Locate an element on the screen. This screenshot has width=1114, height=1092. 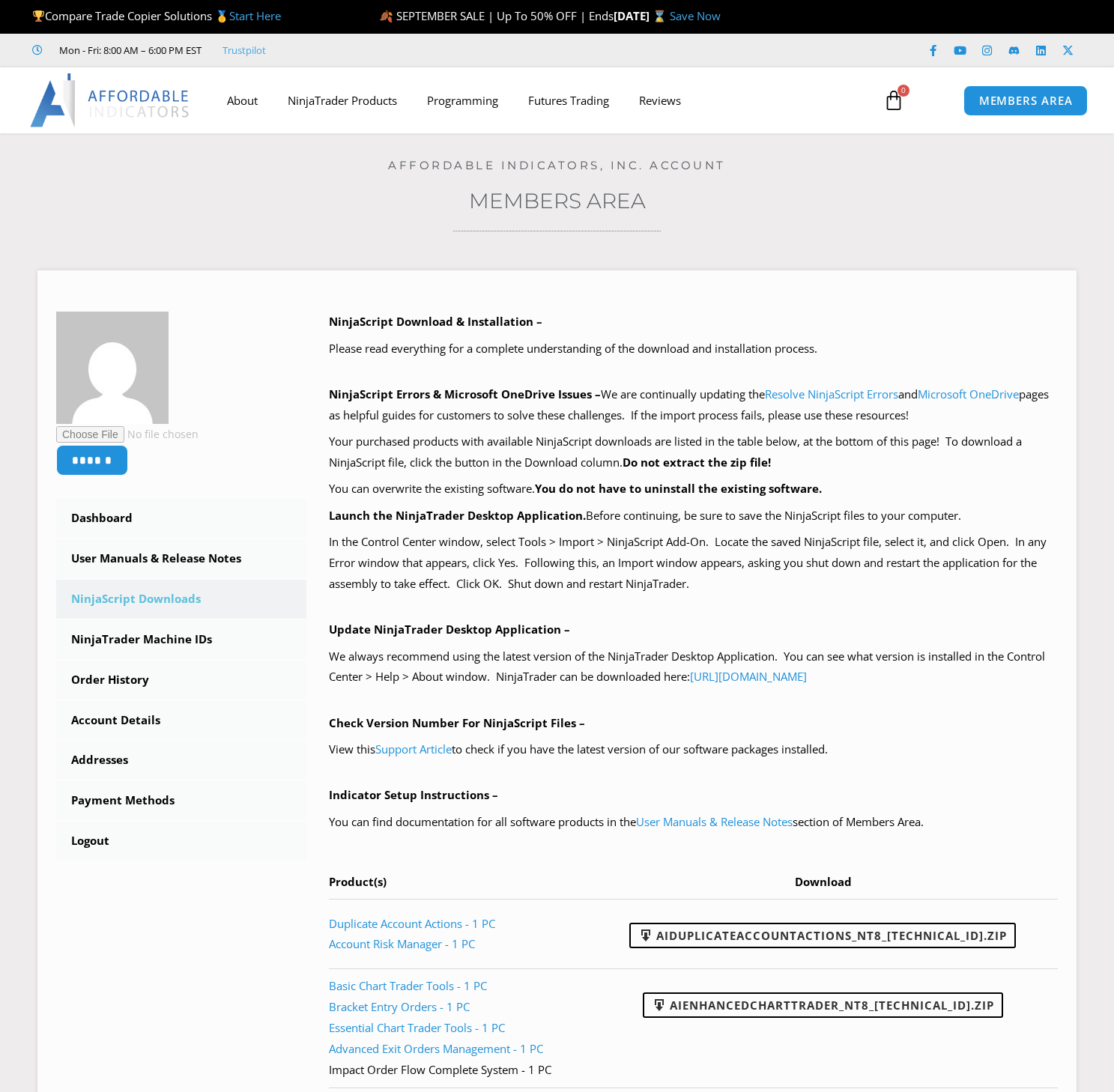
nav: Account pages is located at coordinates (181, 679).